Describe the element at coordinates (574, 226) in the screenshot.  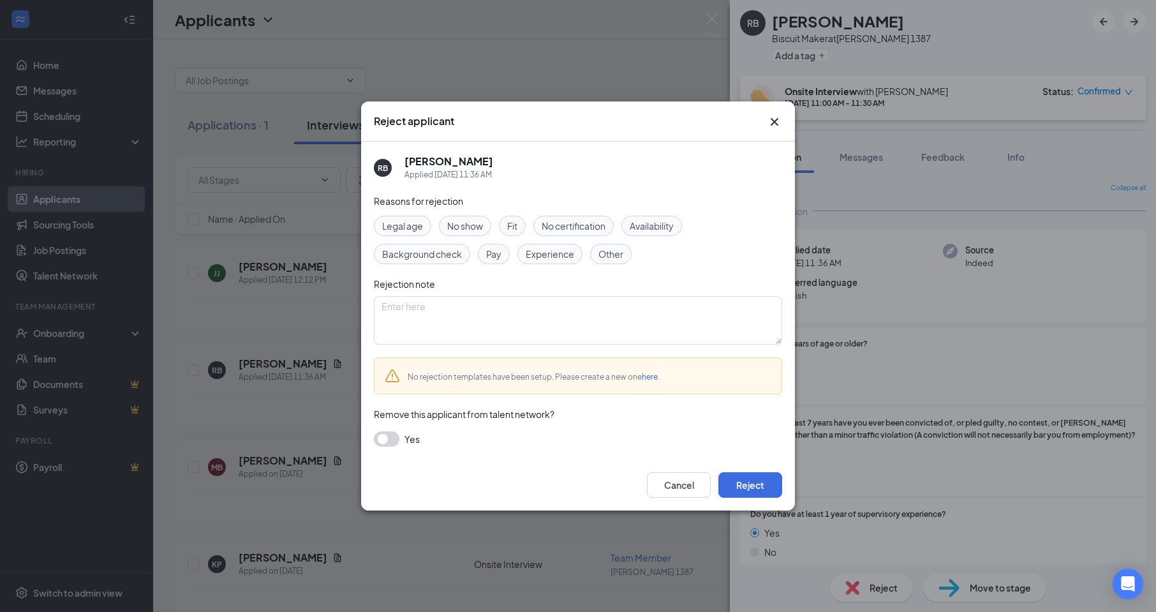
I see `span: No certification` at that location.